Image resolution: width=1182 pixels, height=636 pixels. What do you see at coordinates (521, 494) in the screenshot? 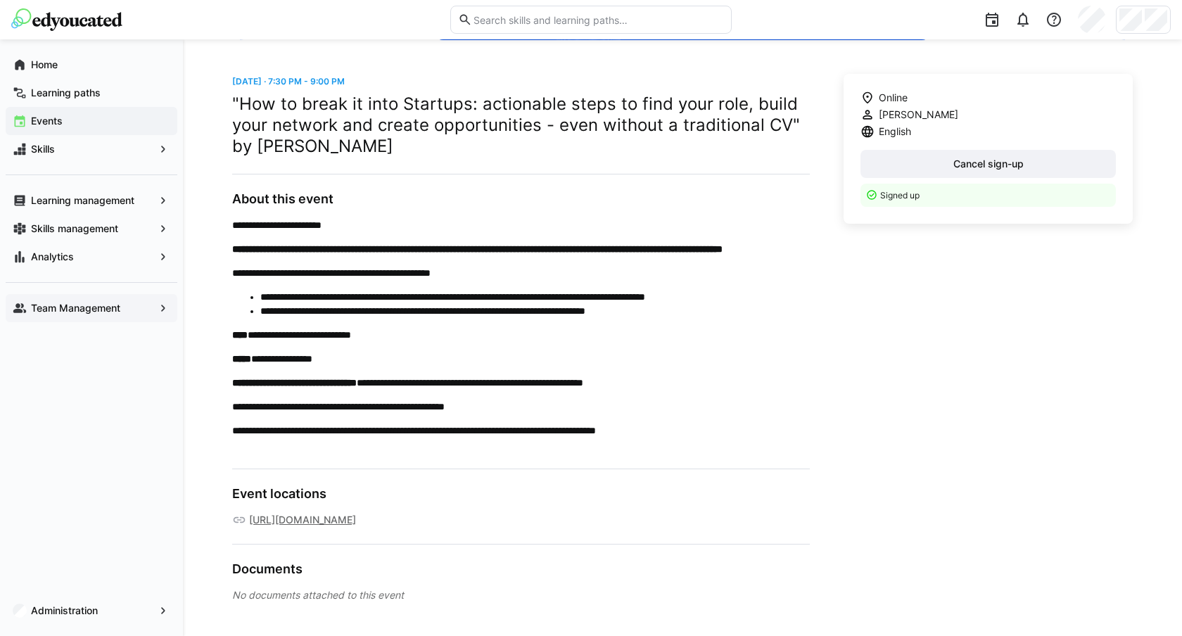
I see `h3: Event locations` at bounding box center [521, 494].